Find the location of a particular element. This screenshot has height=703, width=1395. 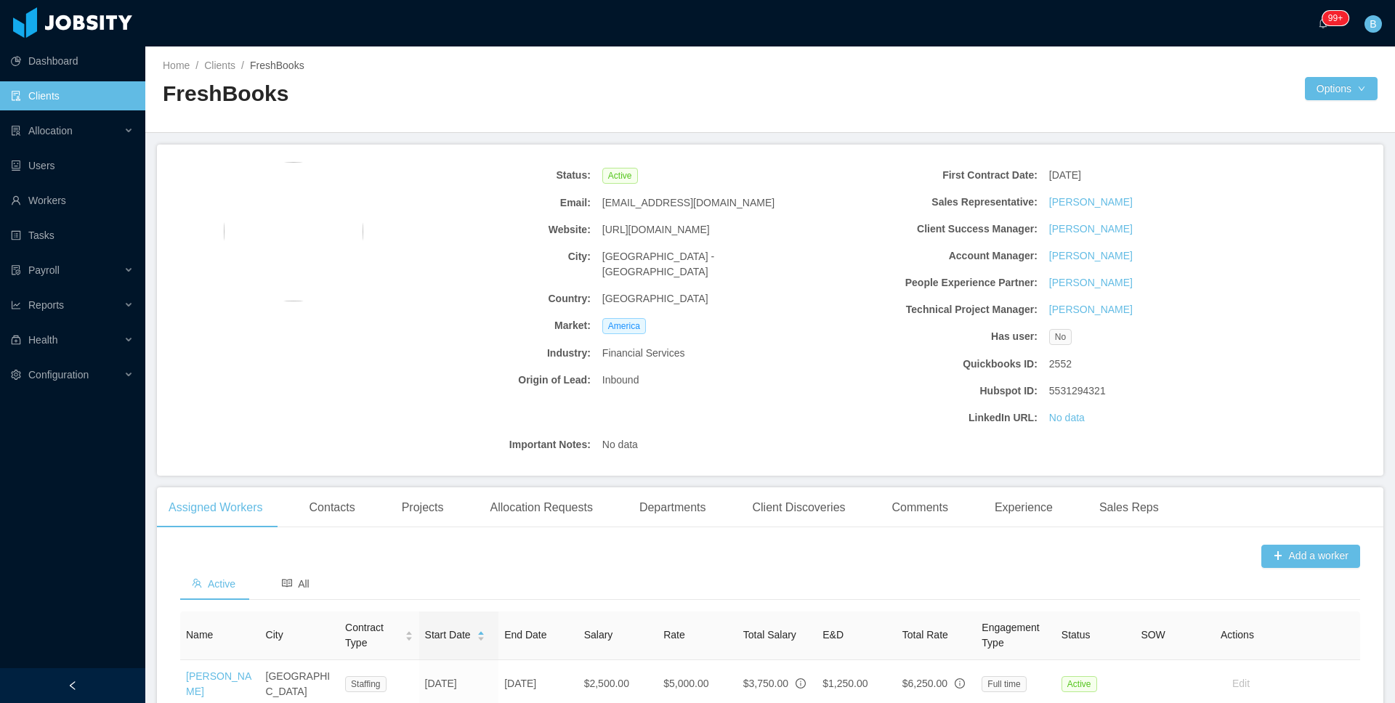

a: icon: pie-chartDashboard is located at coordinates (72, 61).